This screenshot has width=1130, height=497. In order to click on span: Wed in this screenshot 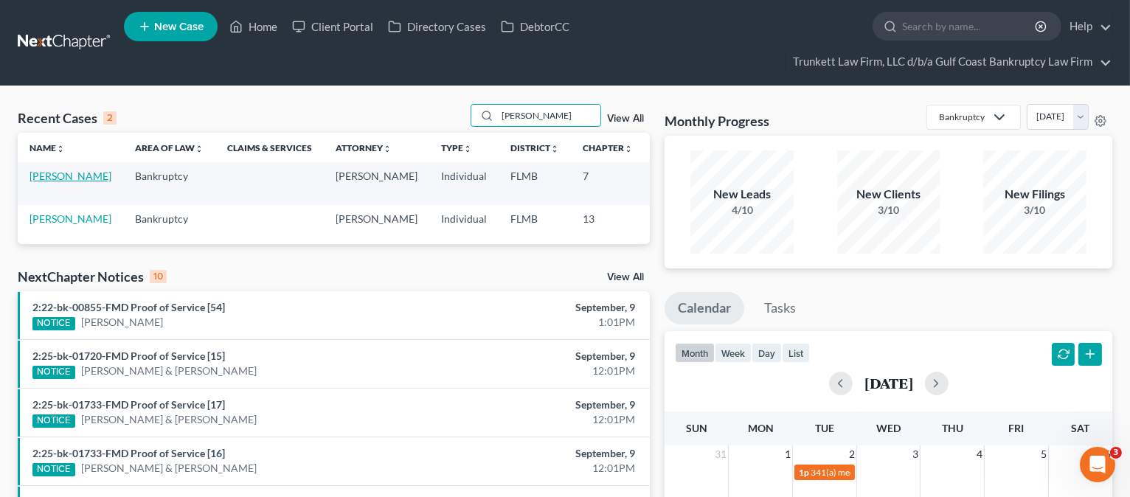, I will do `click(888, 428)`.